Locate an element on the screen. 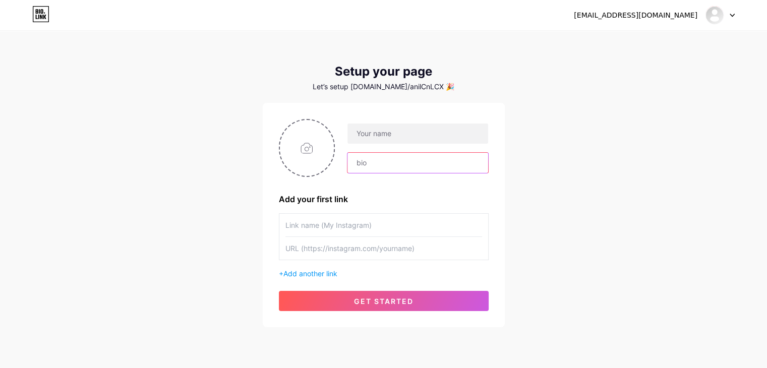 The height and width of the screenshot is (368, 767). span: Add another link is located at coordinates (310, 273).